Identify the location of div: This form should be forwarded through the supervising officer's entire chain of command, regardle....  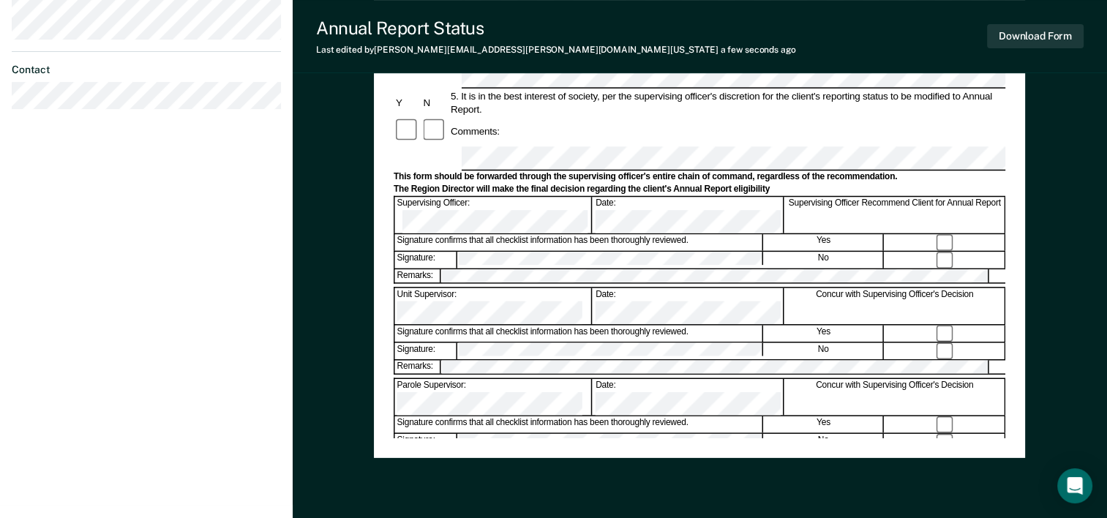
(700, 177).